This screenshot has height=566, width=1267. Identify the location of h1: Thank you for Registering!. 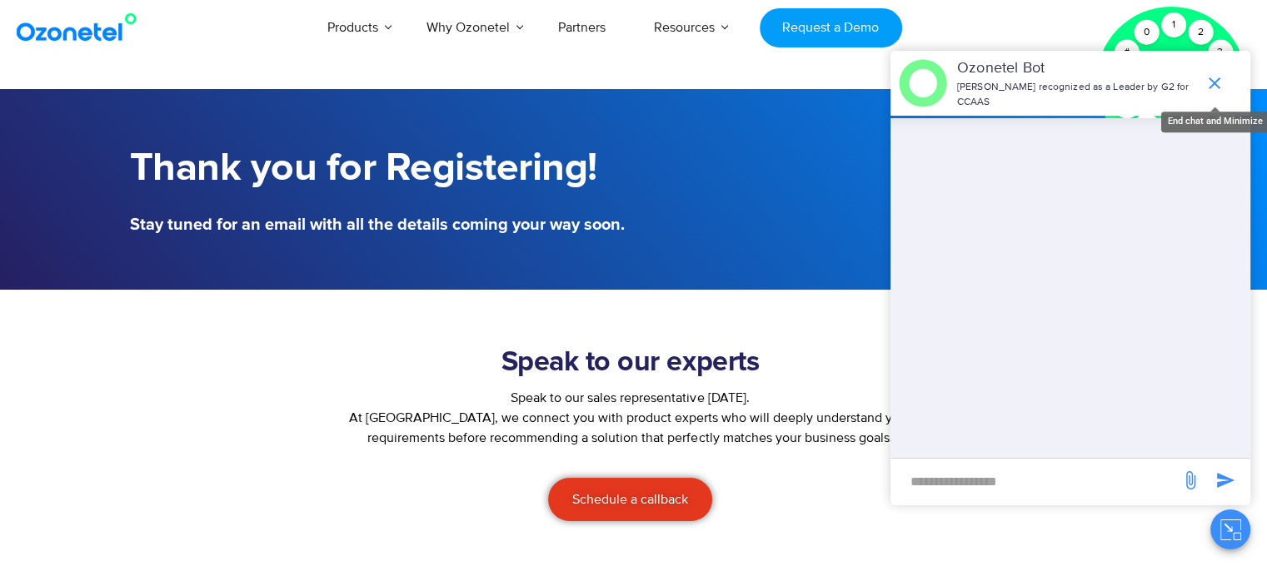
(377, 168).